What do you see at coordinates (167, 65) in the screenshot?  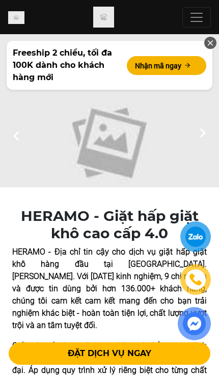 I see `button: Nhận mã ngay` at bounding box center [167, 65].